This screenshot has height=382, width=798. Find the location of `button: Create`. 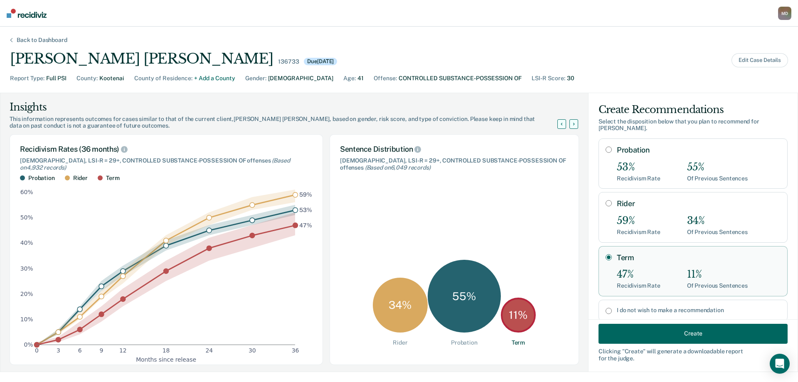

button: Create is located at coordinates (693, 334).